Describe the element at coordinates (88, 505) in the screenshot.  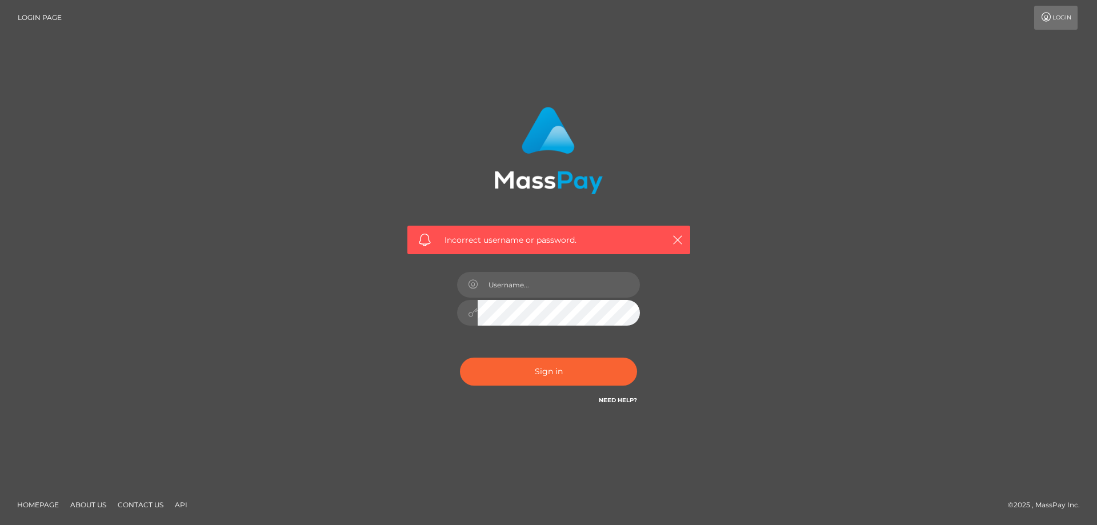
I see `a: About Us` at that location.